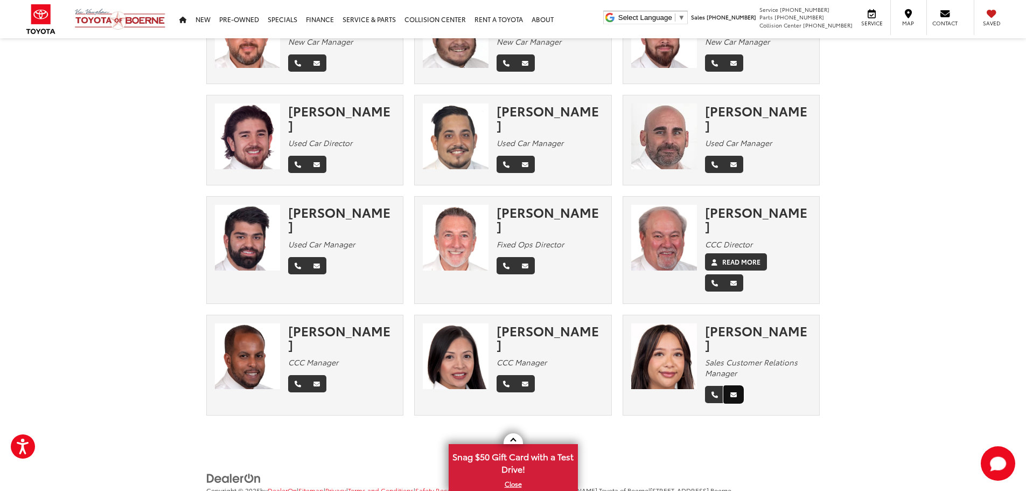 This screenshot has height=491, width=1026. I want to click on span: Parts, so click(766, 17).